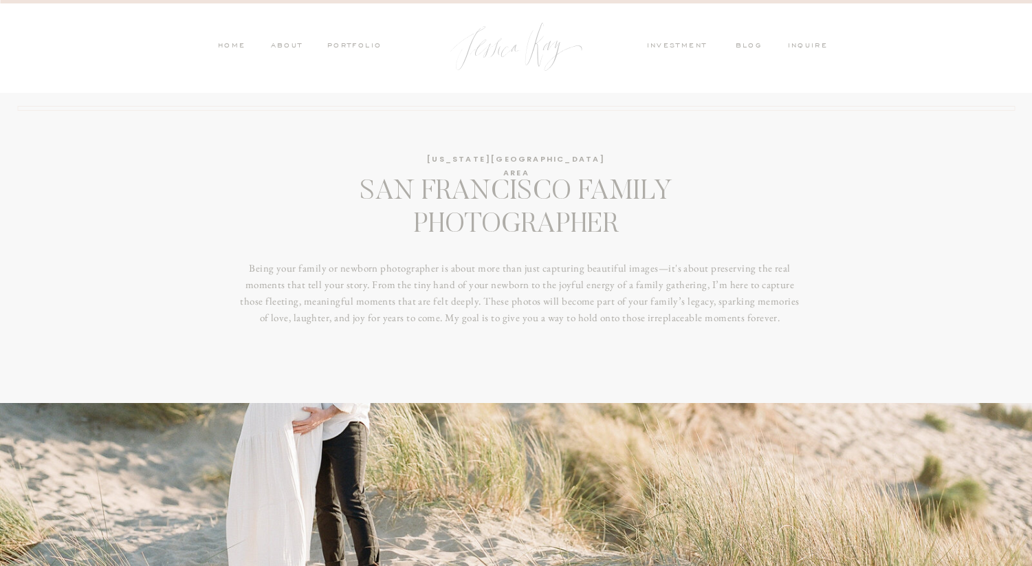  What do you see at coordinates (232, 47) in the screenshot?
I see `nav: HOME` at bounding box center [232, 47].